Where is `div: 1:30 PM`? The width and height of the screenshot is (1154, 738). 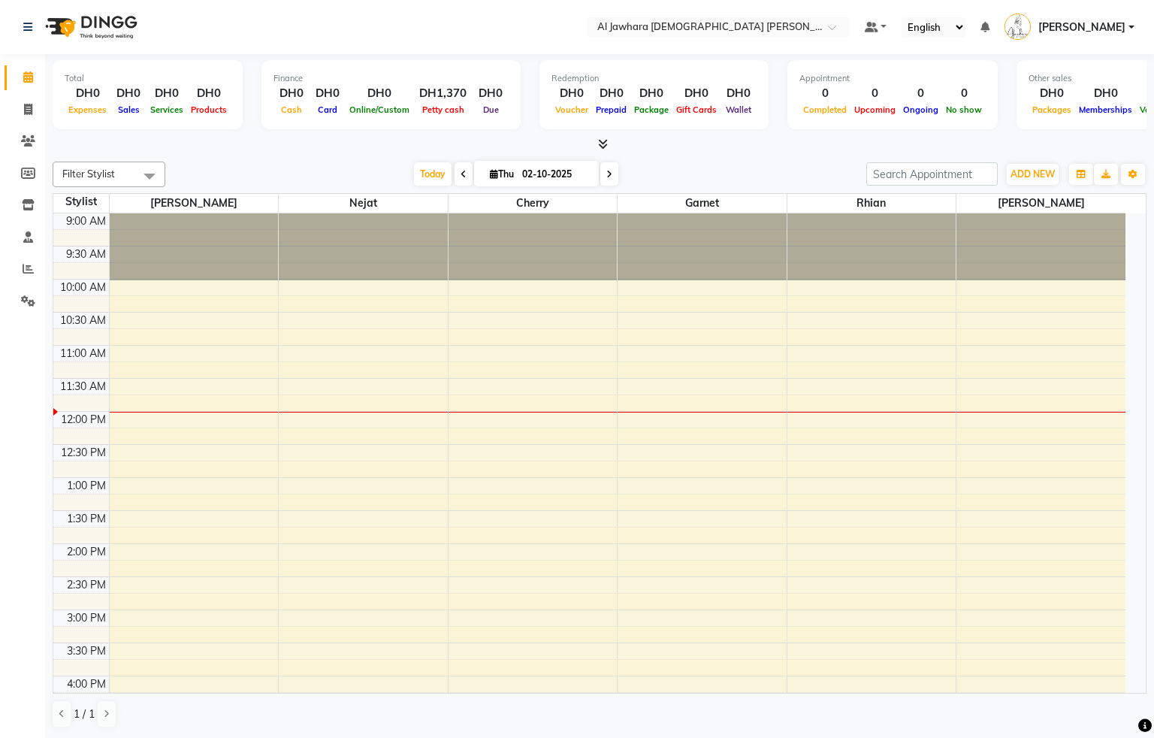
div: 1:30 PM is located at coordinates (86, 518).